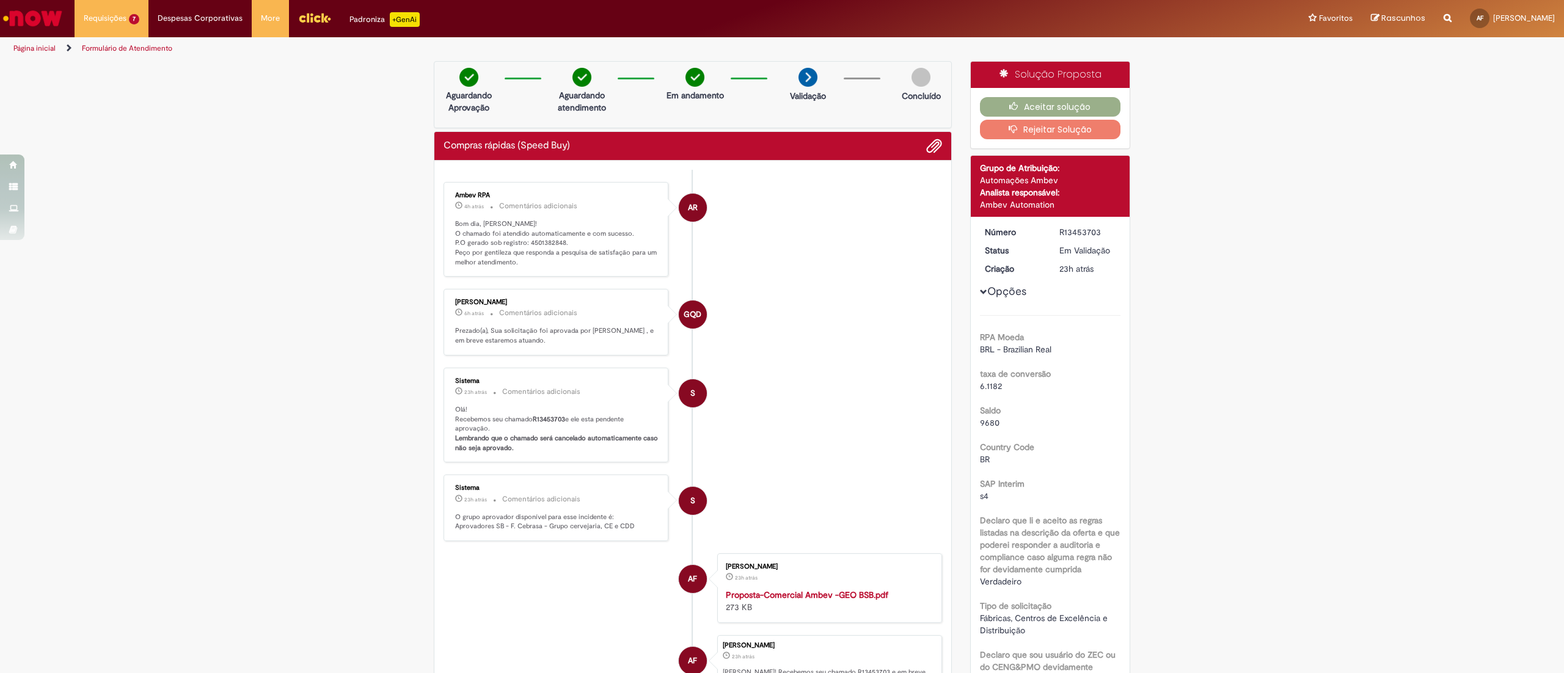  What do you see at coordinates (1015, 606) in the screenshot?
I see `b: Tipo de solicitação` at bounding box center [1015, 606].